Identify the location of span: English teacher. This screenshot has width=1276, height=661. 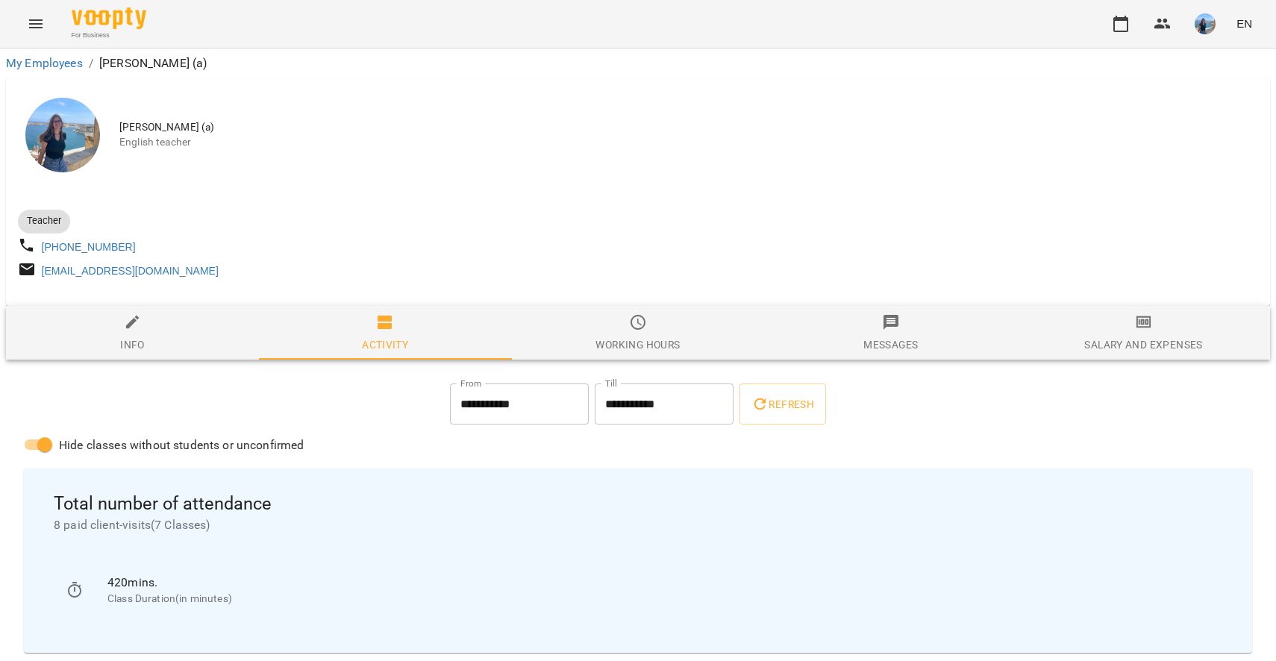
(689, 143).